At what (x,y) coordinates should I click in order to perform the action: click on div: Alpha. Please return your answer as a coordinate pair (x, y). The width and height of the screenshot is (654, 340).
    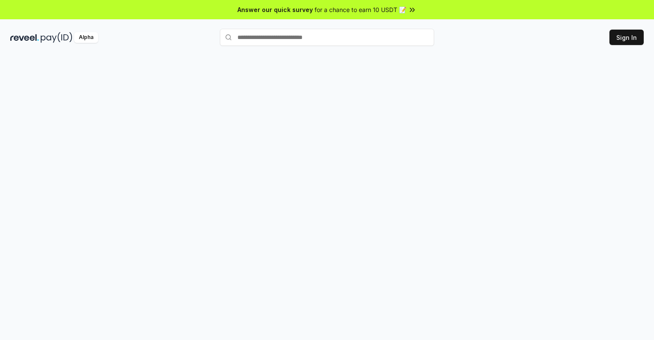
    Looking at the image, I should click on (86, 37).